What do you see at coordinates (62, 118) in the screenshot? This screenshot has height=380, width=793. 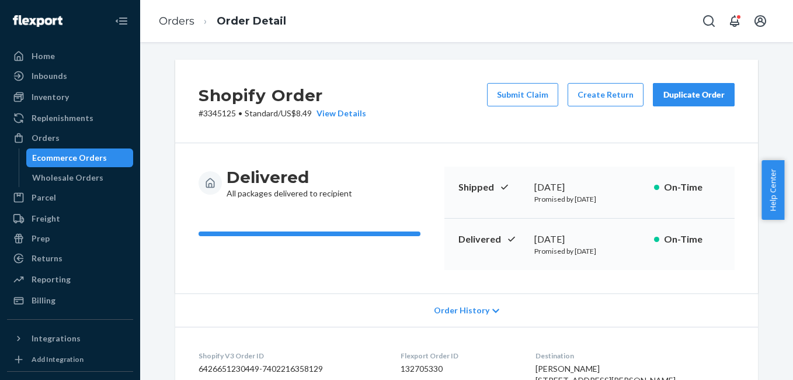 I see `div: Replenishments` at bounding box center [62, 118].